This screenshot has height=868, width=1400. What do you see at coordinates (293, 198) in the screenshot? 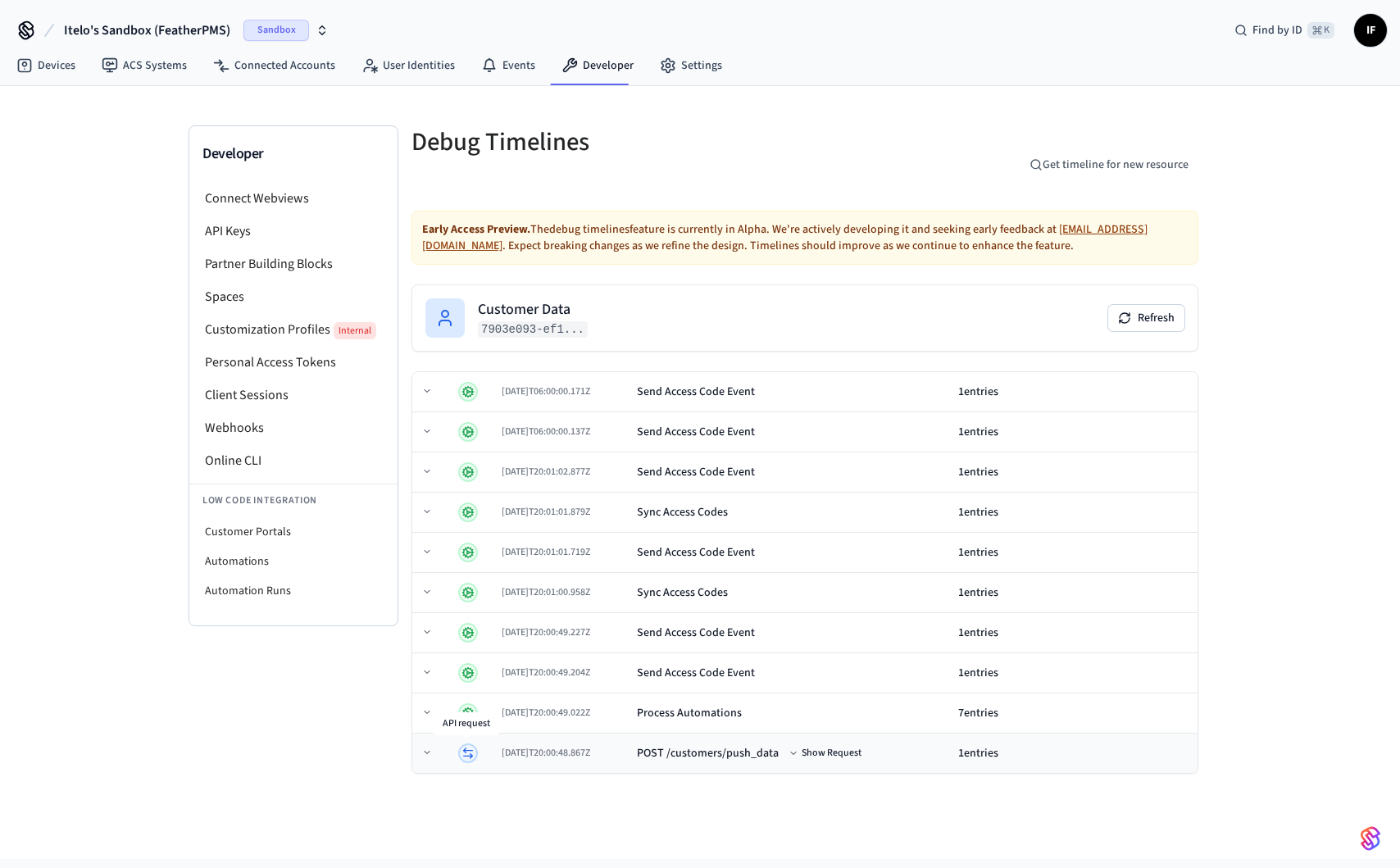
I see `li: Connect Webviews` at bounding box center [293, 198].